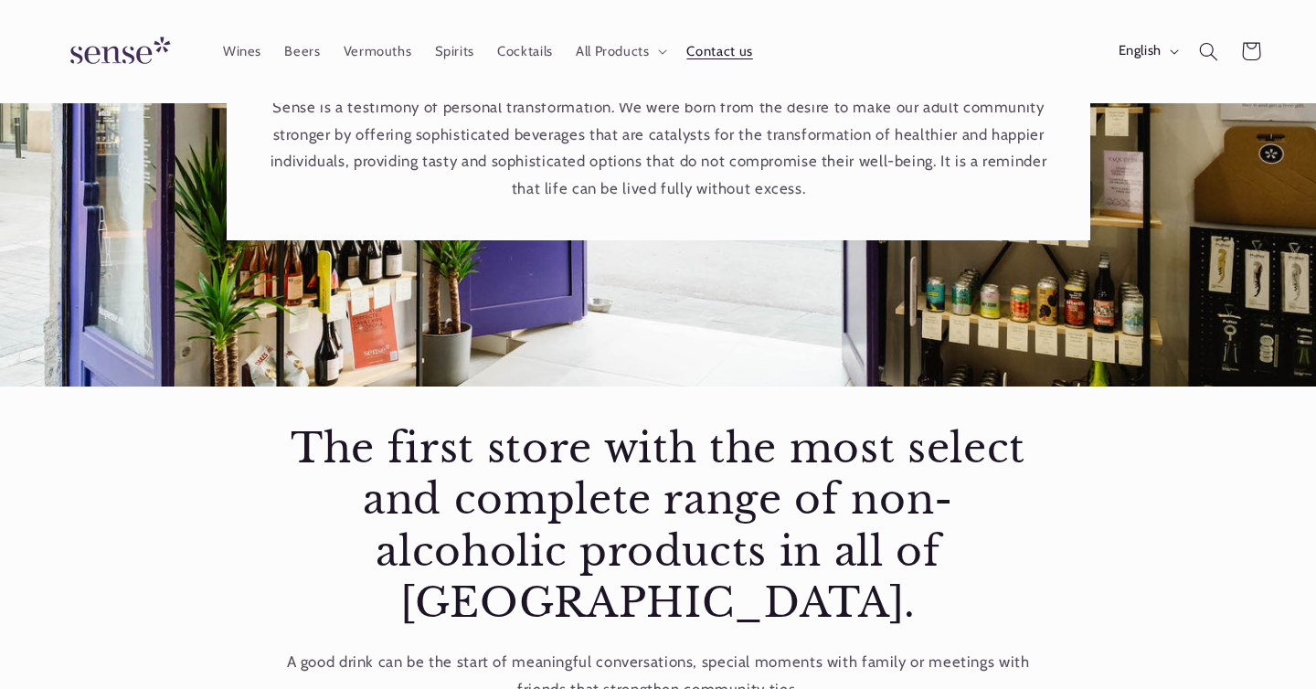 This screenshot has height=689, width=1316. What do you see at coordinates (1139, 52) in the screenshot?
I see `span: English` at bounding box center [1139, 52].